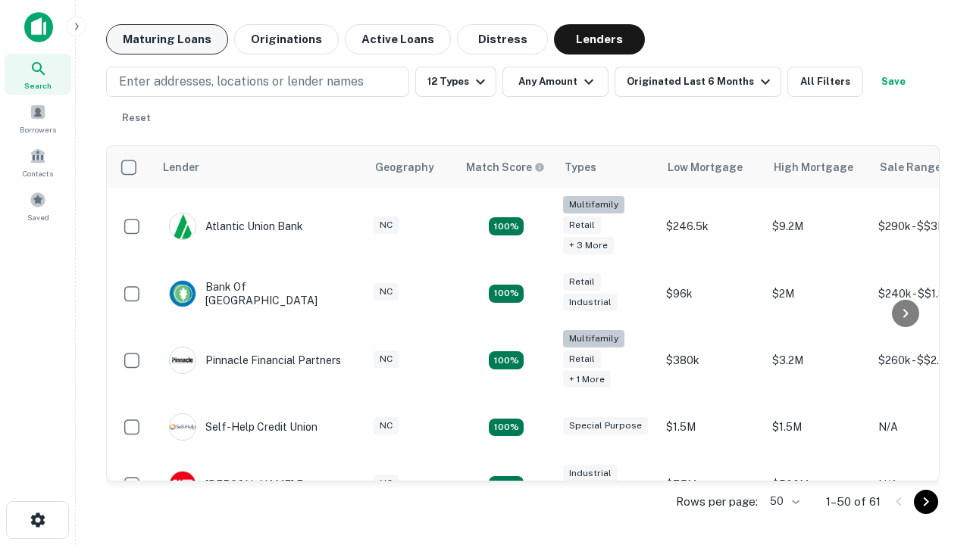  I want to click on button: Maturing Loans, so click(167, 39).